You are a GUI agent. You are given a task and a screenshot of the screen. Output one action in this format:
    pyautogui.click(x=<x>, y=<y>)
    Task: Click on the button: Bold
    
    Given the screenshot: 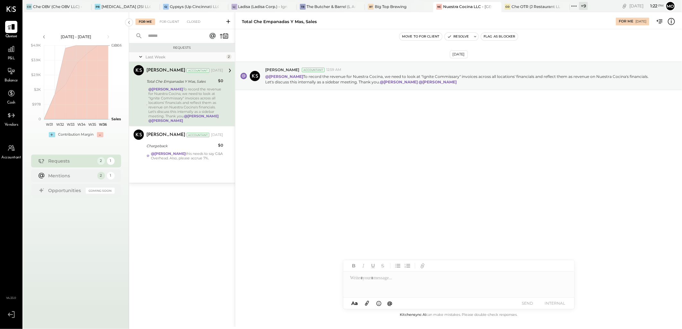 What is the action you would take?
    pyautogui.click(x=354, y=266)
    